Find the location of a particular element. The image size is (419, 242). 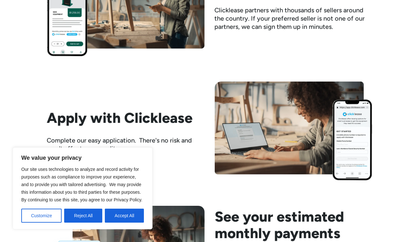

button: Customize is located at coordinates (41, 216).